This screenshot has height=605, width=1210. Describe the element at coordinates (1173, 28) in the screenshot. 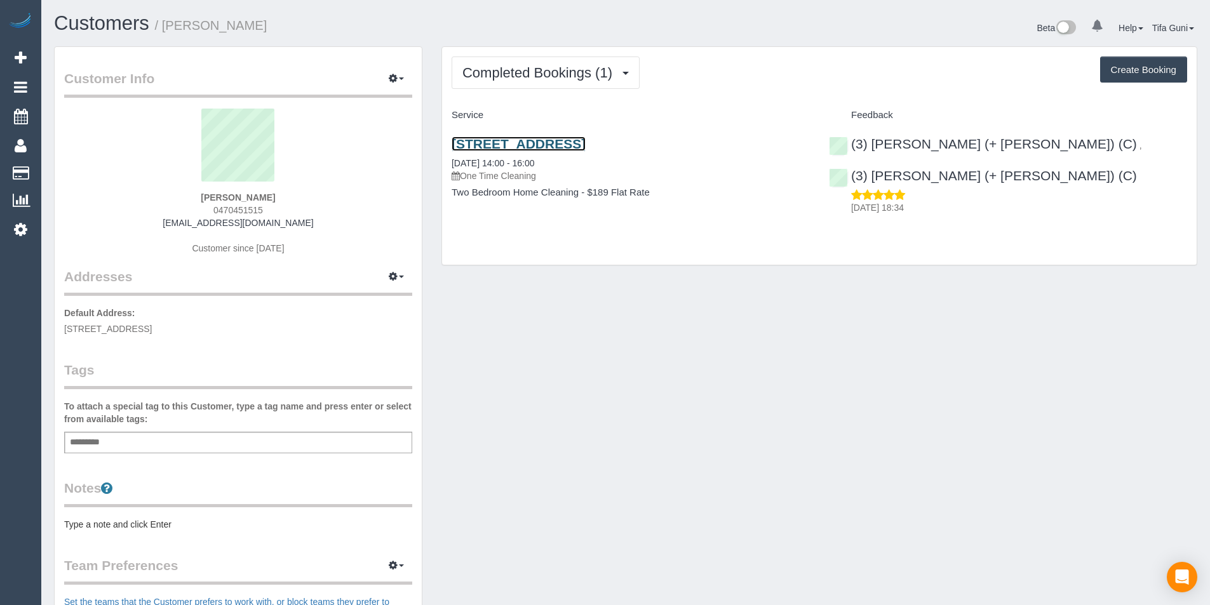

I see `a: Tifa Guni` at that location.